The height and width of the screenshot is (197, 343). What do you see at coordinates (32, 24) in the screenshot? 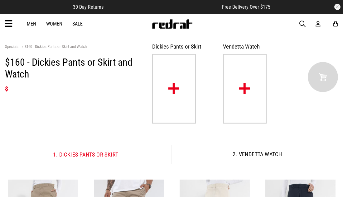
I see `a: Men` at bounding box center [32, 24].